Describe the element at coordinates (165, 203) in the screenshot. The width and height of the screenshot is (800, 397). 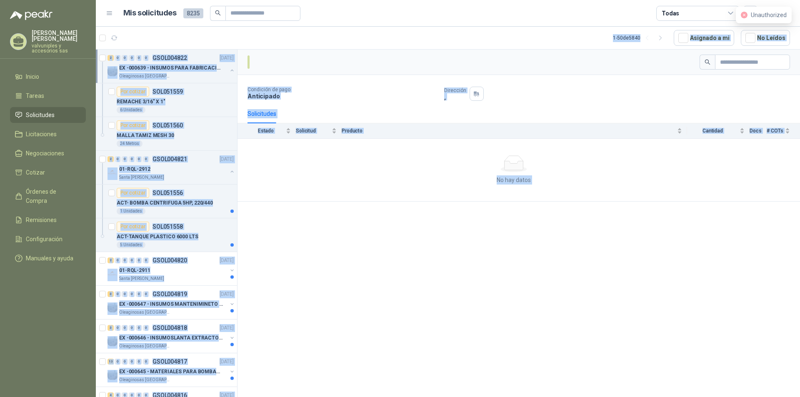
I see `p: ACT- BOMBA CENTRIFUGA 5HP, 220/440` at that location.